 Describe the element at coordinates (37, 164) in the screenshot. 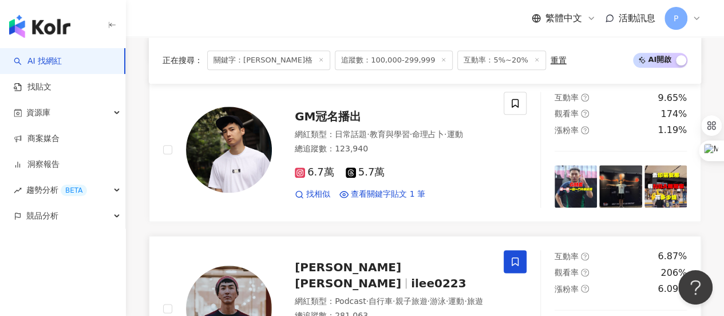

I see `a: 洞察報告` at that location.